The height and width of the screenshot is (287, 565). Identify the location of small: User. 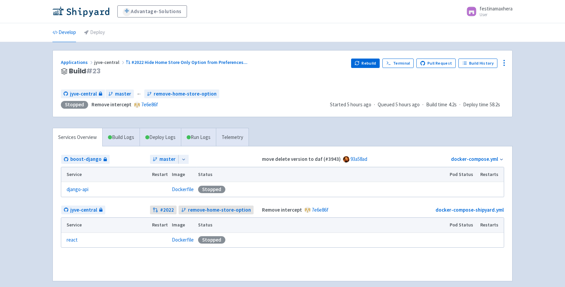
(496, 14).